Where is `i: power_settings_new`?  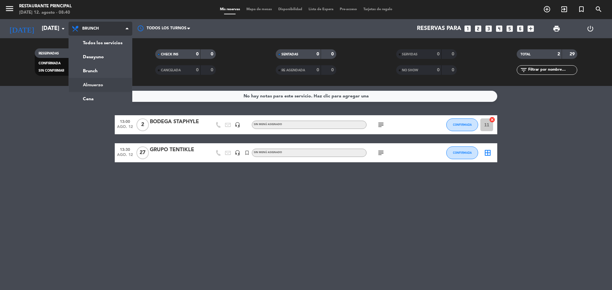
i: power_settings_new is located at coordinates (590, 29).